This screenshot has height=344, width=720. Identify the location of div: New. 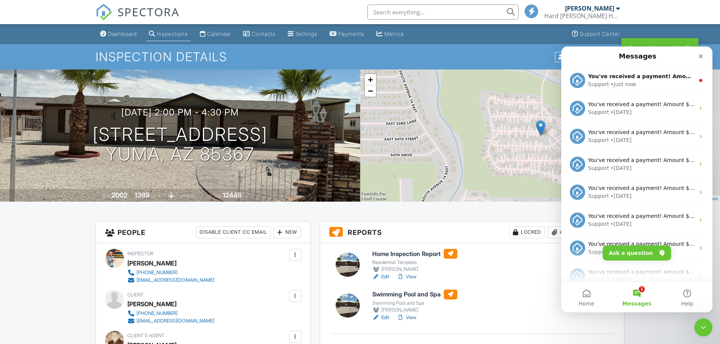
(287, 232).